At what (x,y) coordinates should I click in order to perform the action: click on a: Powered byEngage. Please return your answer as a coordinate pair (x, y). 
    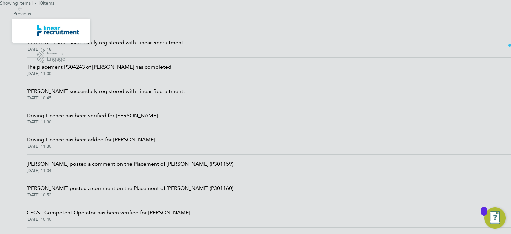
    Looking at the image, I should click on (51, 57).